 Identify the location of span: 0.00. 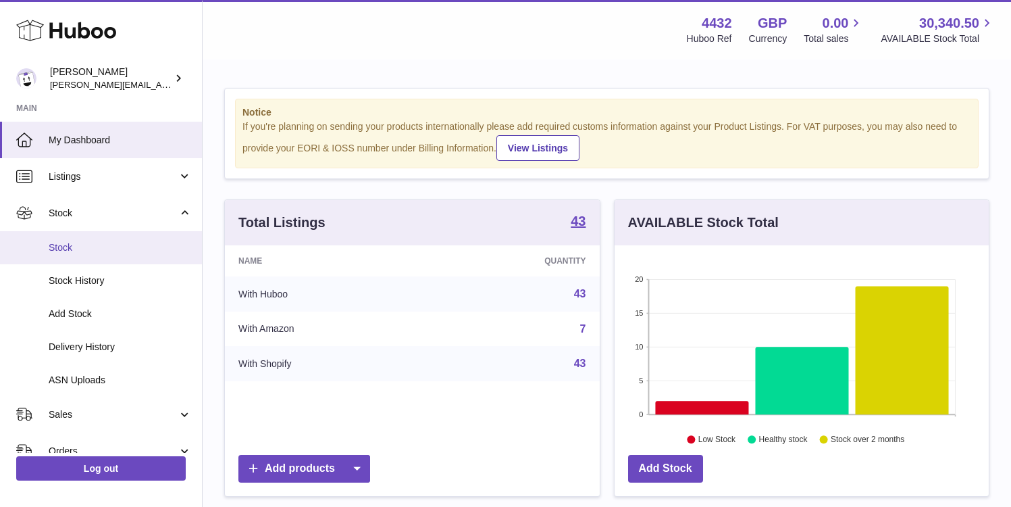
(835, 23).